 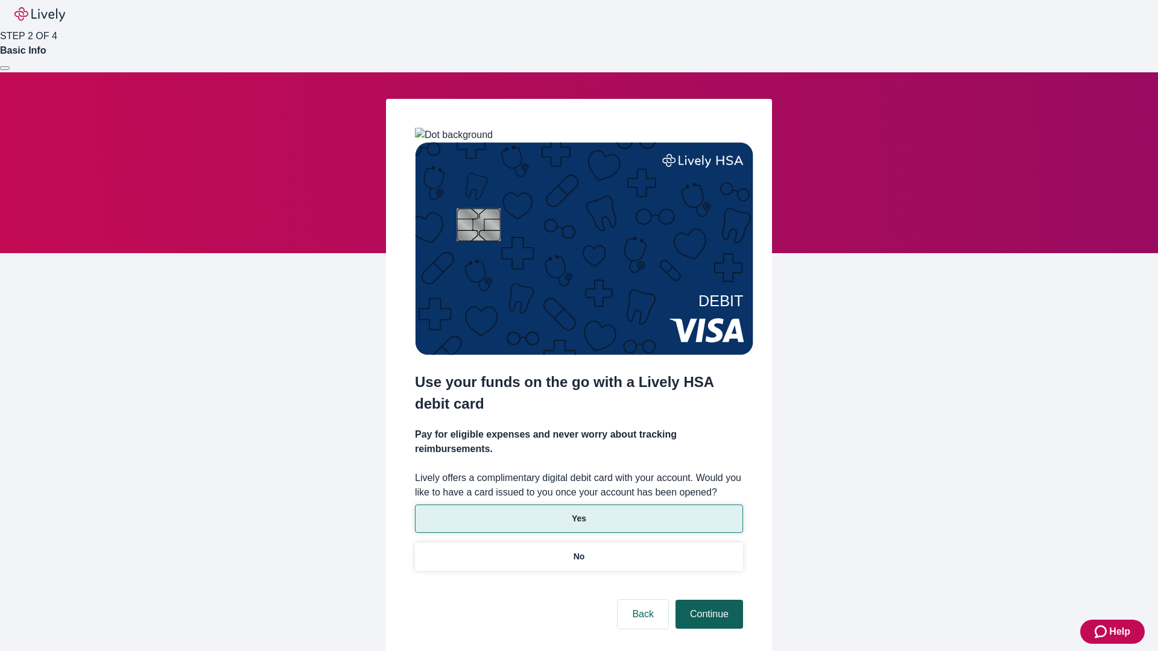 What do you see at coordinates (579, 442) in the screenshot?
I see `h4: Pay for eligible expenses and never worry about tracking reimbursements.` at bounding box center [579, 442].